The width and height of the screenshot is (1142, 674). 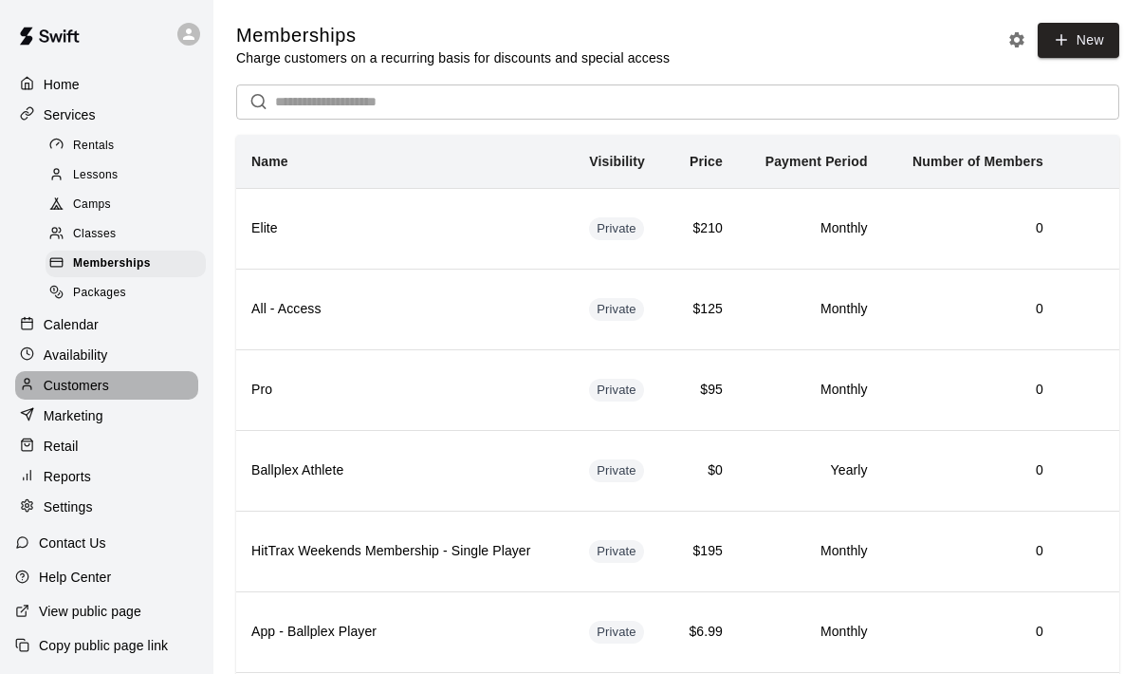 What do you see at coordinates (405, 229) in the screenshot?
I see `h6: Elite` at bounding box center [405, 229].